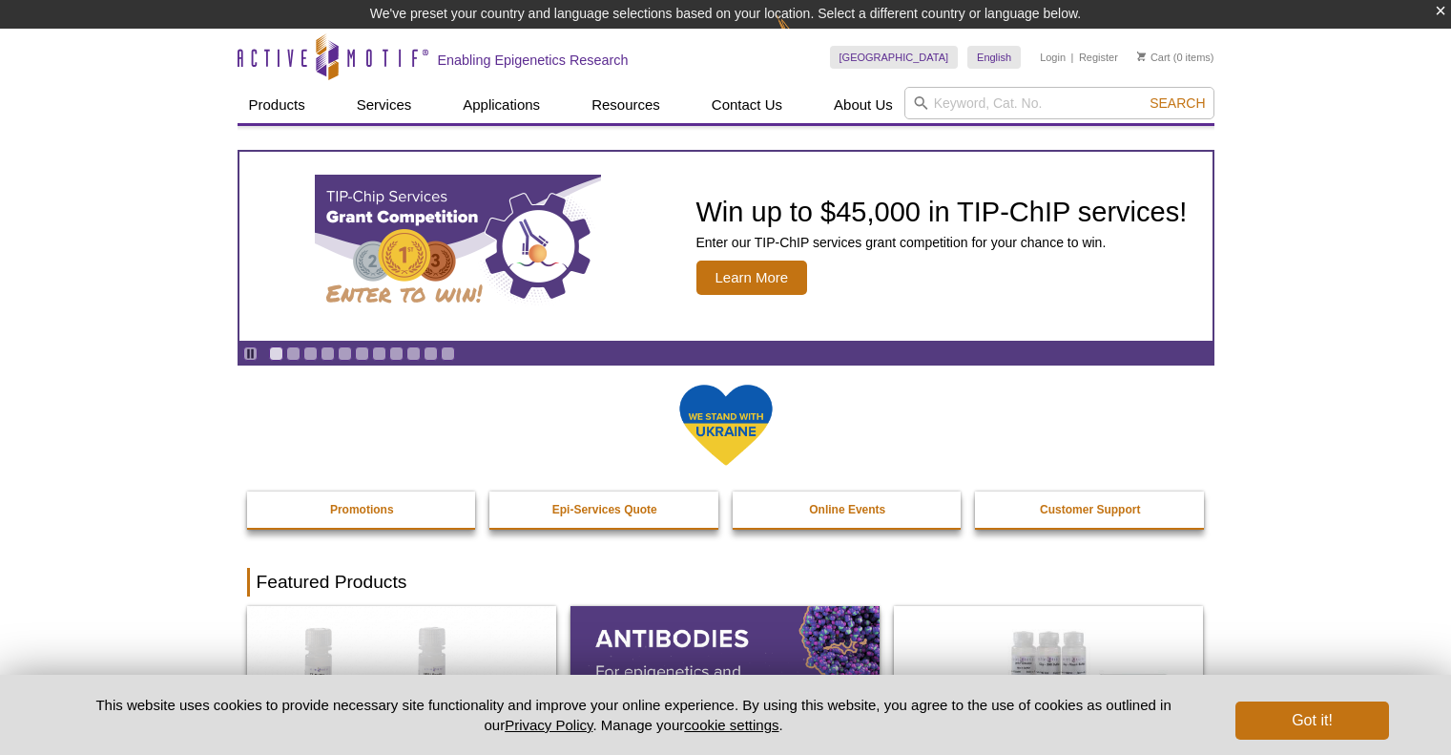  I want to click on a: Go to slide 9, so click(413, 353).